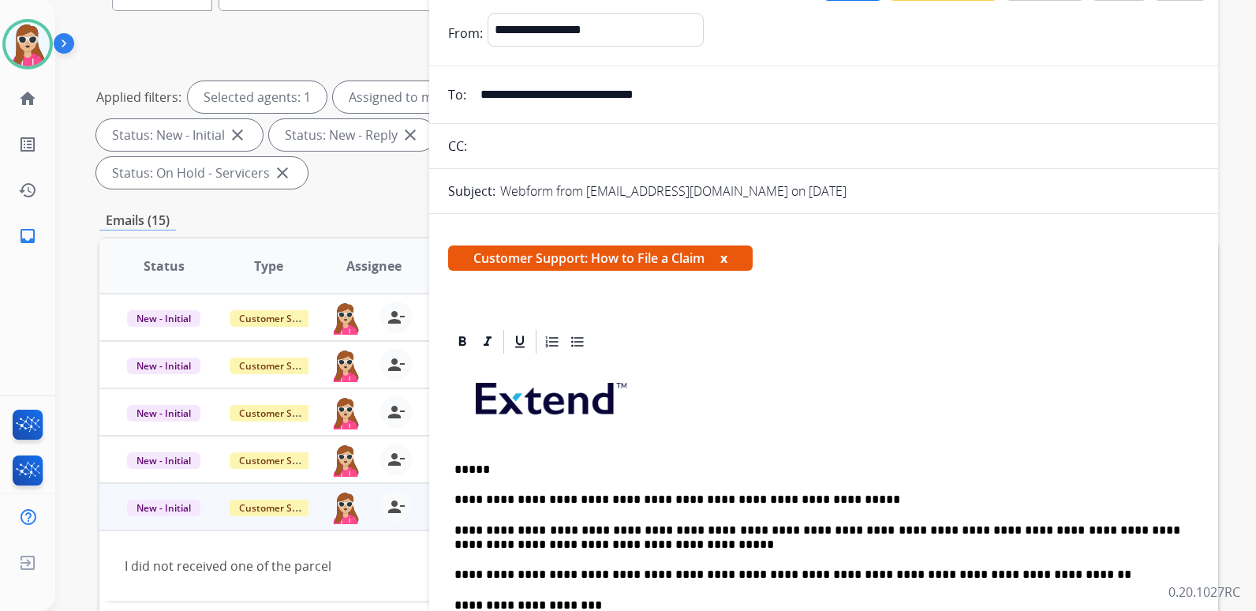 This screenshot has width=1256, height=611. Describe the element at coordinates (202, 173) in the screenshot. I see `div: Status: On Hold - Servicers` at that location.